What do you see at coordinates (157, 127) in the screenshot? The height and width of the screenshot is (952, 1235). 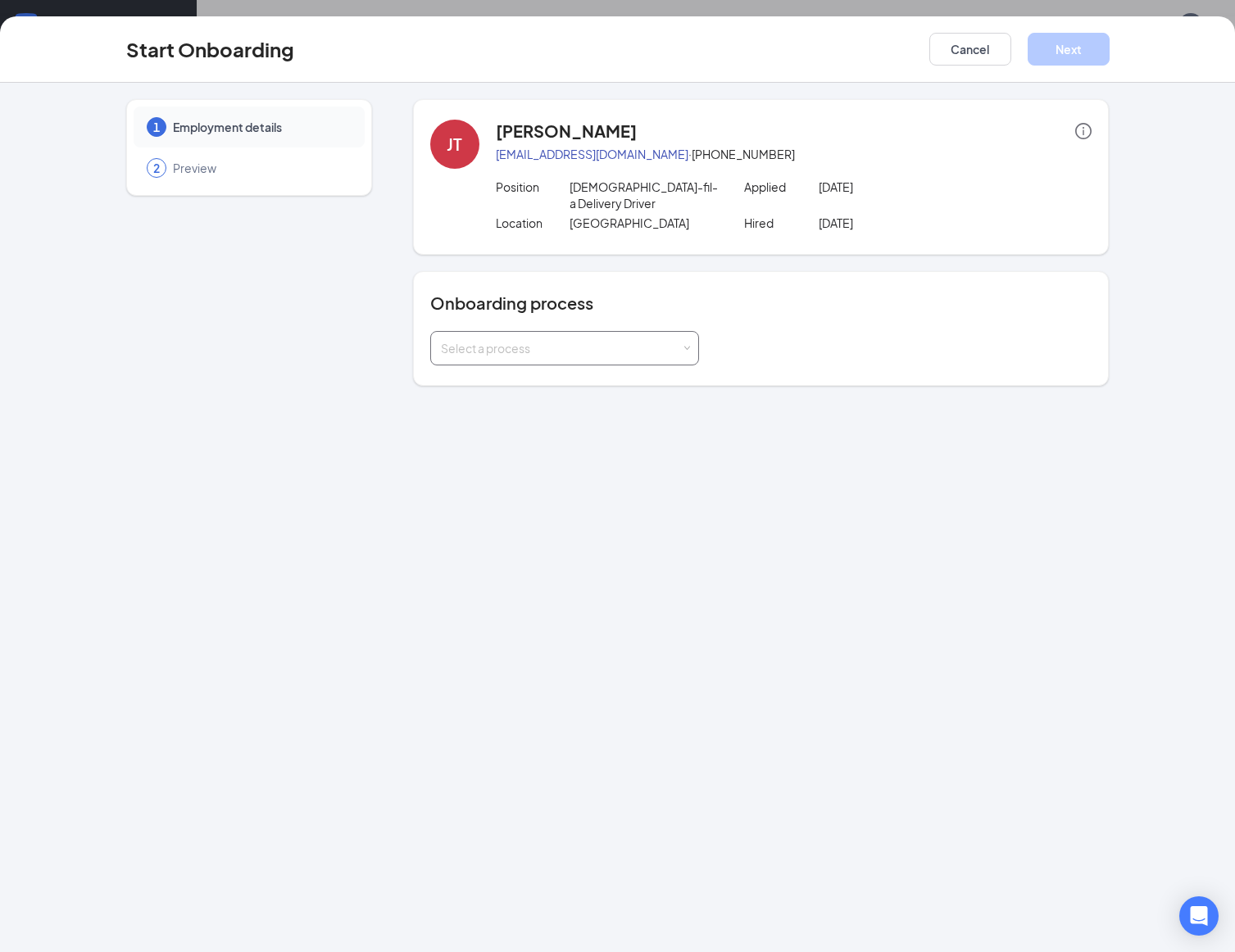 I see `span: 1` at bounding box center [157, 127].